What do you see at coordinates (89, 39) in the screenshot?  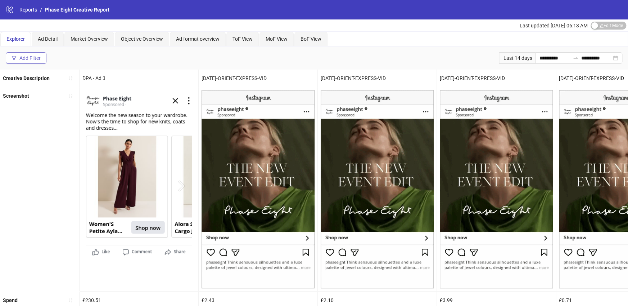 I see `span: Market Overview` at bounding box center [89, 39].